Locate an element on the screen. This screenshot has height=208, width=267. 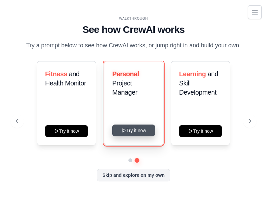
p: Try a prompt below to see how CrewAI works, or jump right in and build your own. is located at coordinates (134, 45).